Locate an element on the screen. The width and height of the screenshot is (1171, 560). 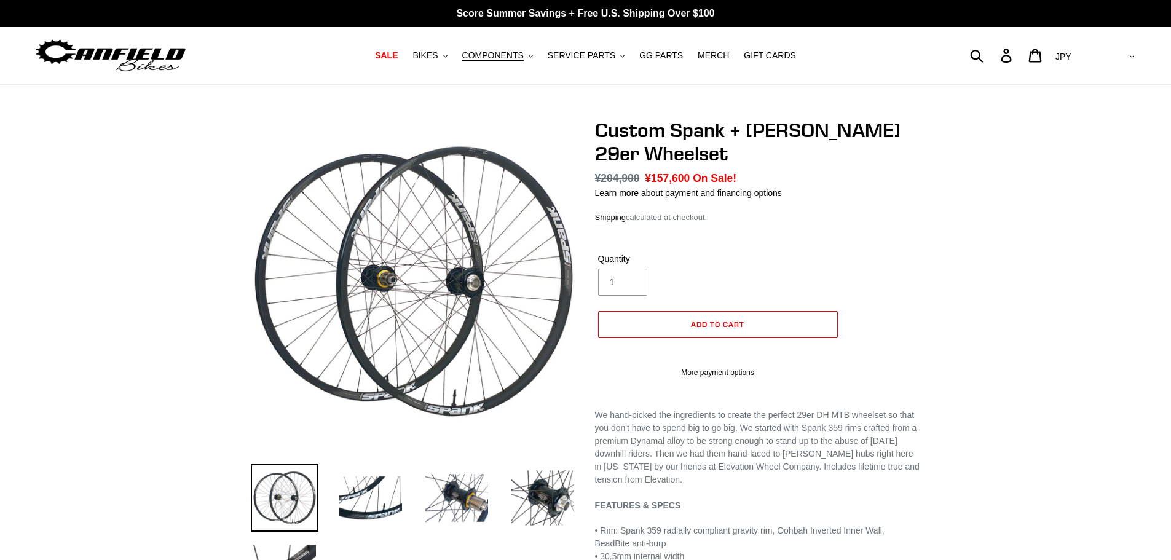
a: Learn more about payment and financing options is located at coordinates (689, 193).